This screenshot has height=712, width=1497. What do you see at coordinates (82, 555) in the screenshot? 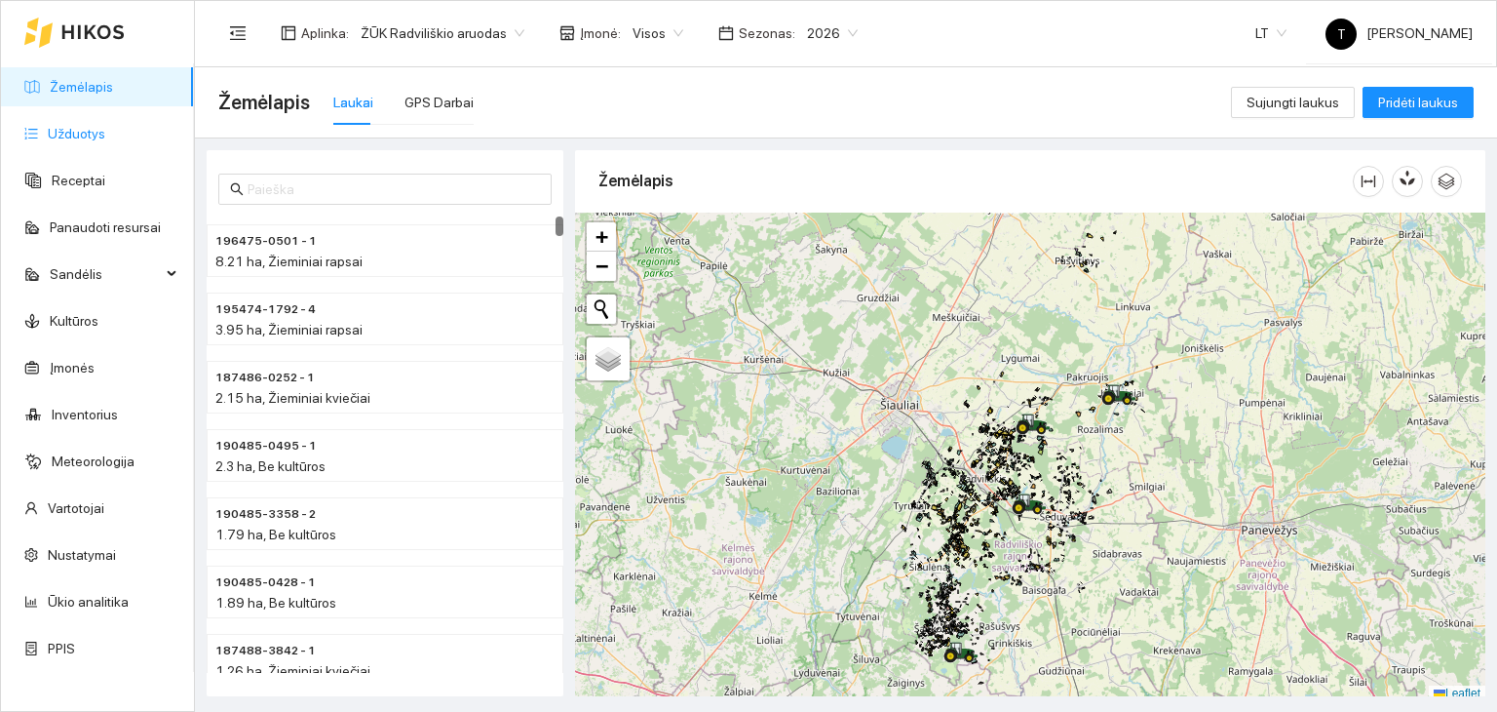
I see `a: Nustatymai` at bounding box center [82, 555].